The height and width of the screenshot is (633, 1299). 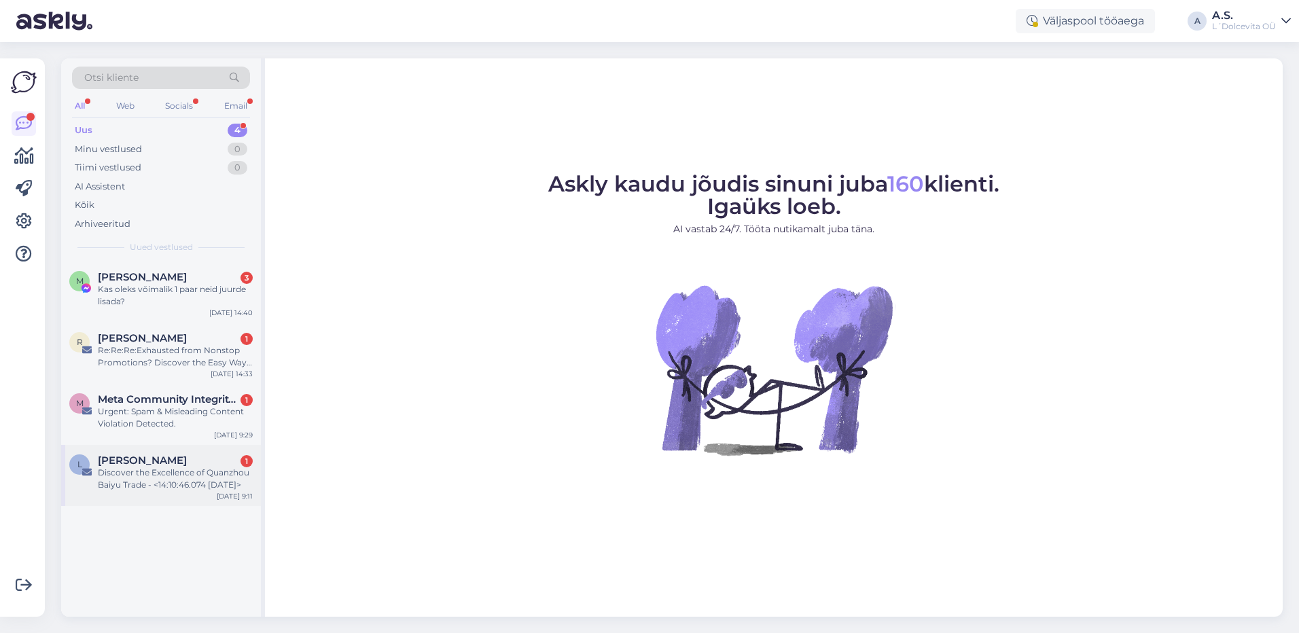 I want to click on img: Askly Logo, so click(x=24, y=82).